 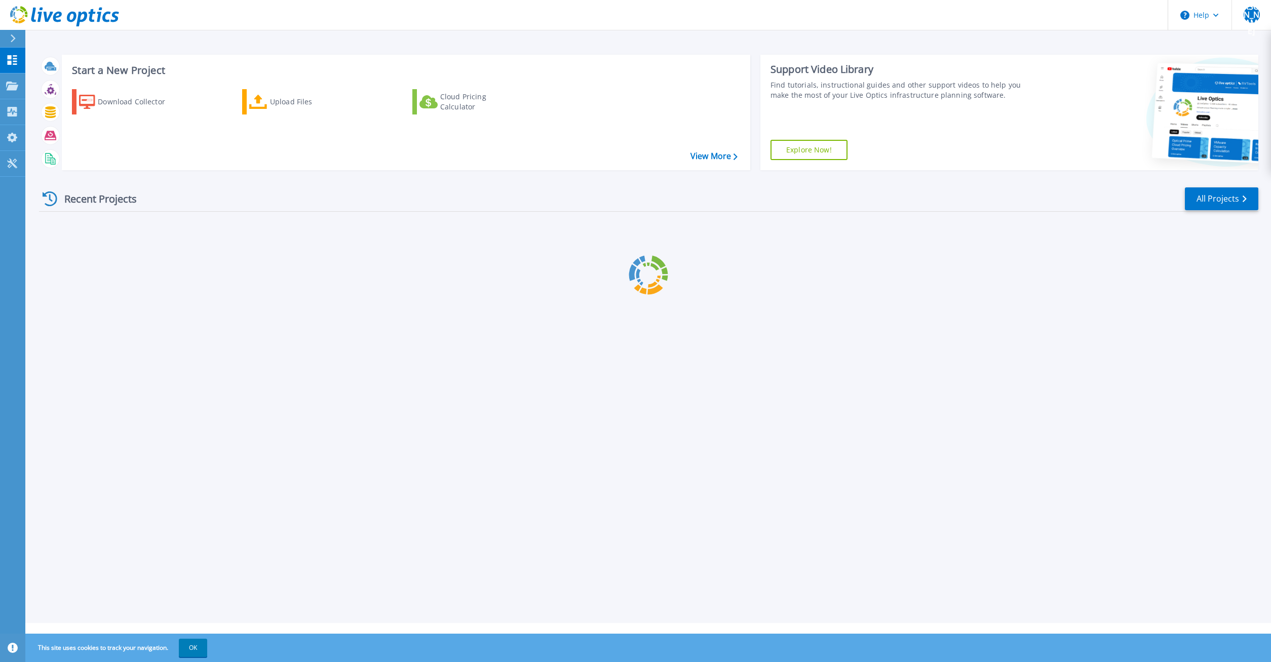 I want to click on div: Download Collector, so click(x=138, y=102).